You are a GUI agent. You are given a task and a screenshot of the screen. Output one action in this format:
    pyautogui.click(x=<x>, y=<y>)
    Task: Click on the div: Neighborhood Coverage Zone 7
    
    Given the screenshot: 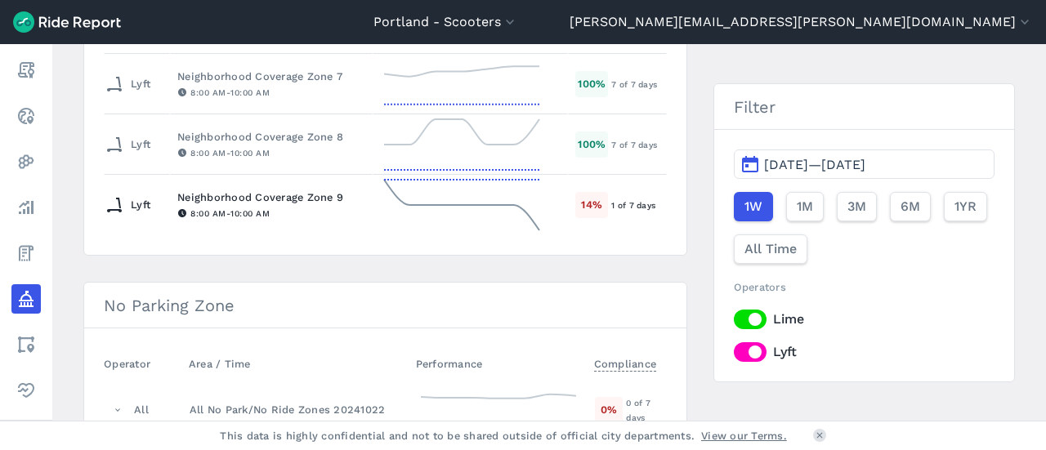 What is the action you would take?
    pyautogui.click(x=271, y=76)
    